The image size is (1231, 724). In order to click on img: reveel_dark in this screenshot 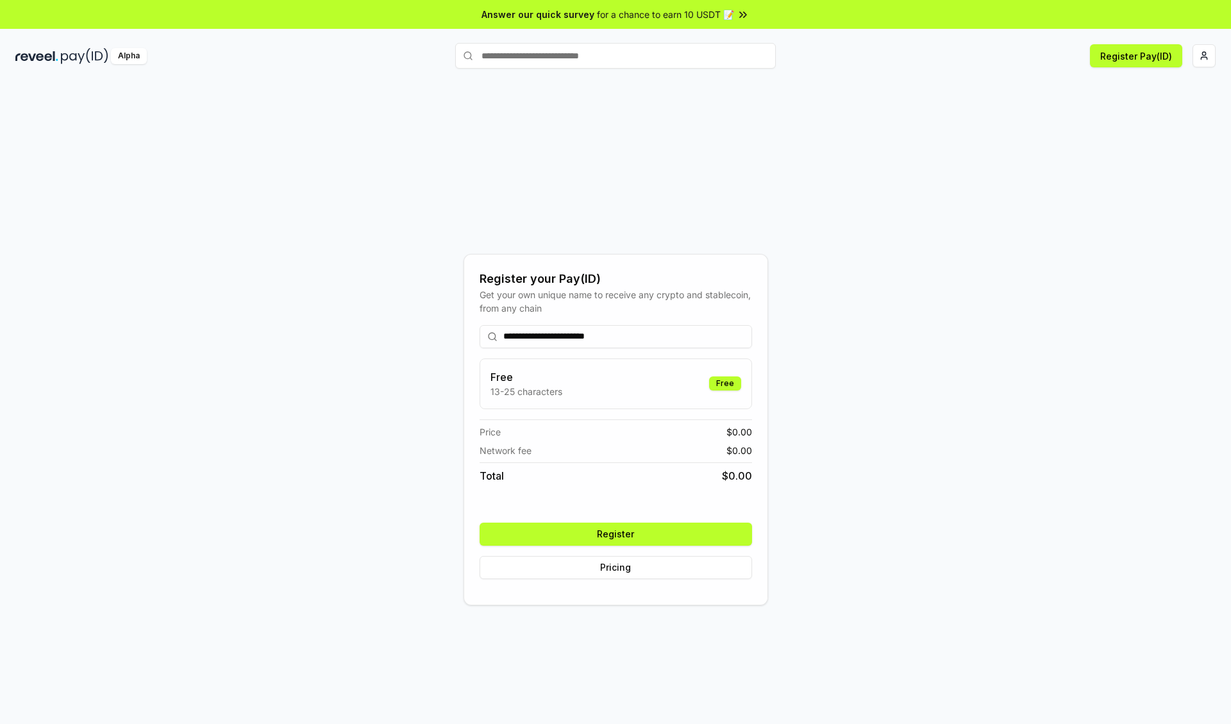, I will do `click(37, 56)`.